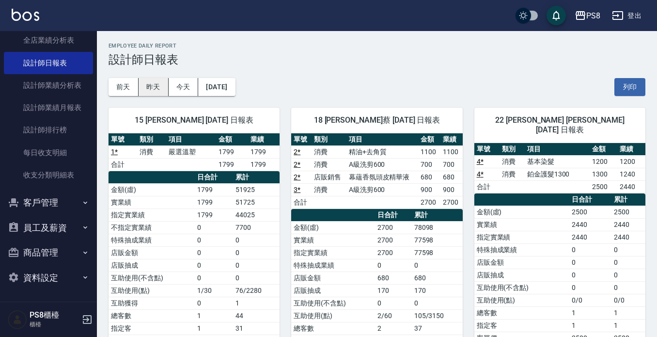  I want to click on td: 總客數, so click(521, 312).